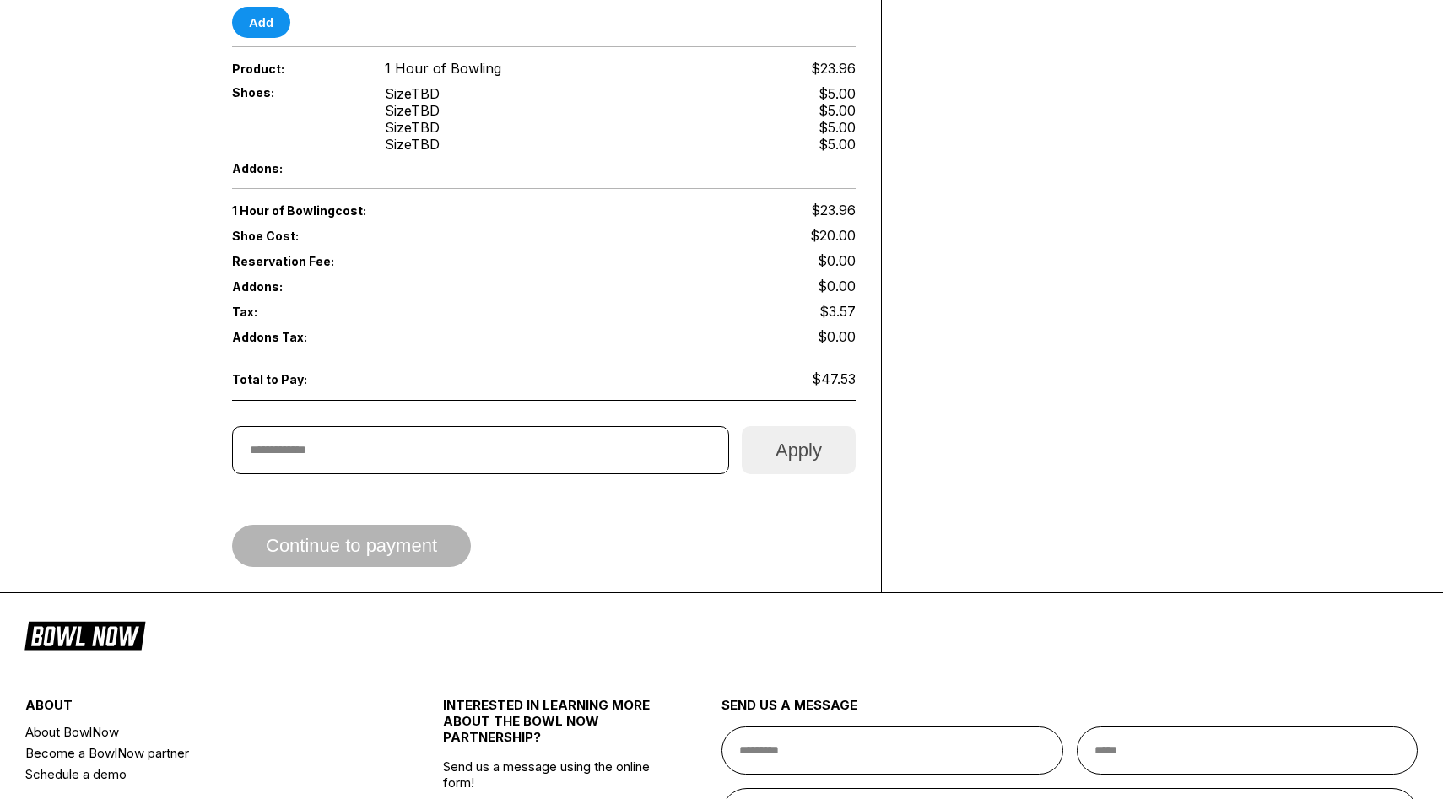 This screenshot has width=1443, height=799. Describe the element at coordinates (295, 379) in the screenshot. I see `span: Total to Pay:` at that location.